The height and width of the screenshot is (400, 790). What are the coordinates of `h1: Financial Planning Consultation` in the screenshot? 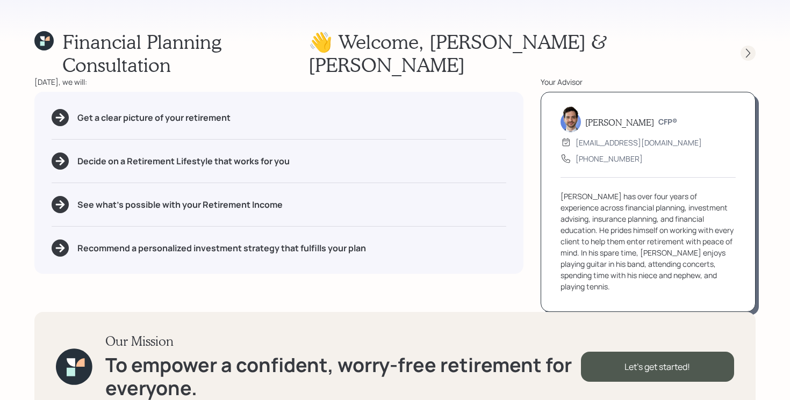 It's located at (185, 53).